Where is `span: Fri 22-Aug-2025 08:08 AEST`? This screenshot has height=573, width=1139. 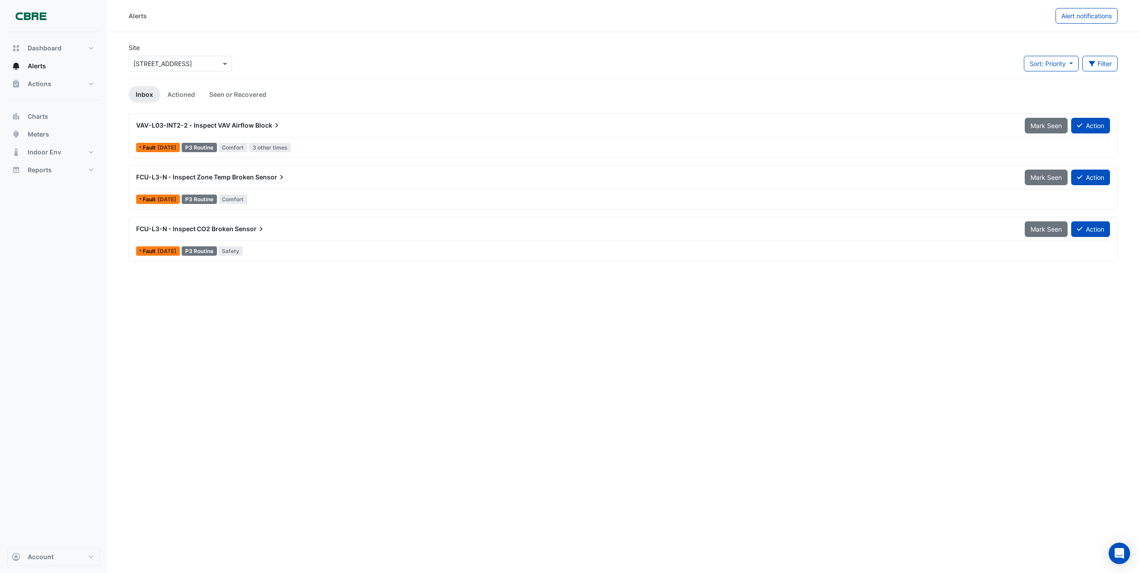
span: Fri 22-Aug-2025 08:08 AEST is located at coordinates (167, 147).